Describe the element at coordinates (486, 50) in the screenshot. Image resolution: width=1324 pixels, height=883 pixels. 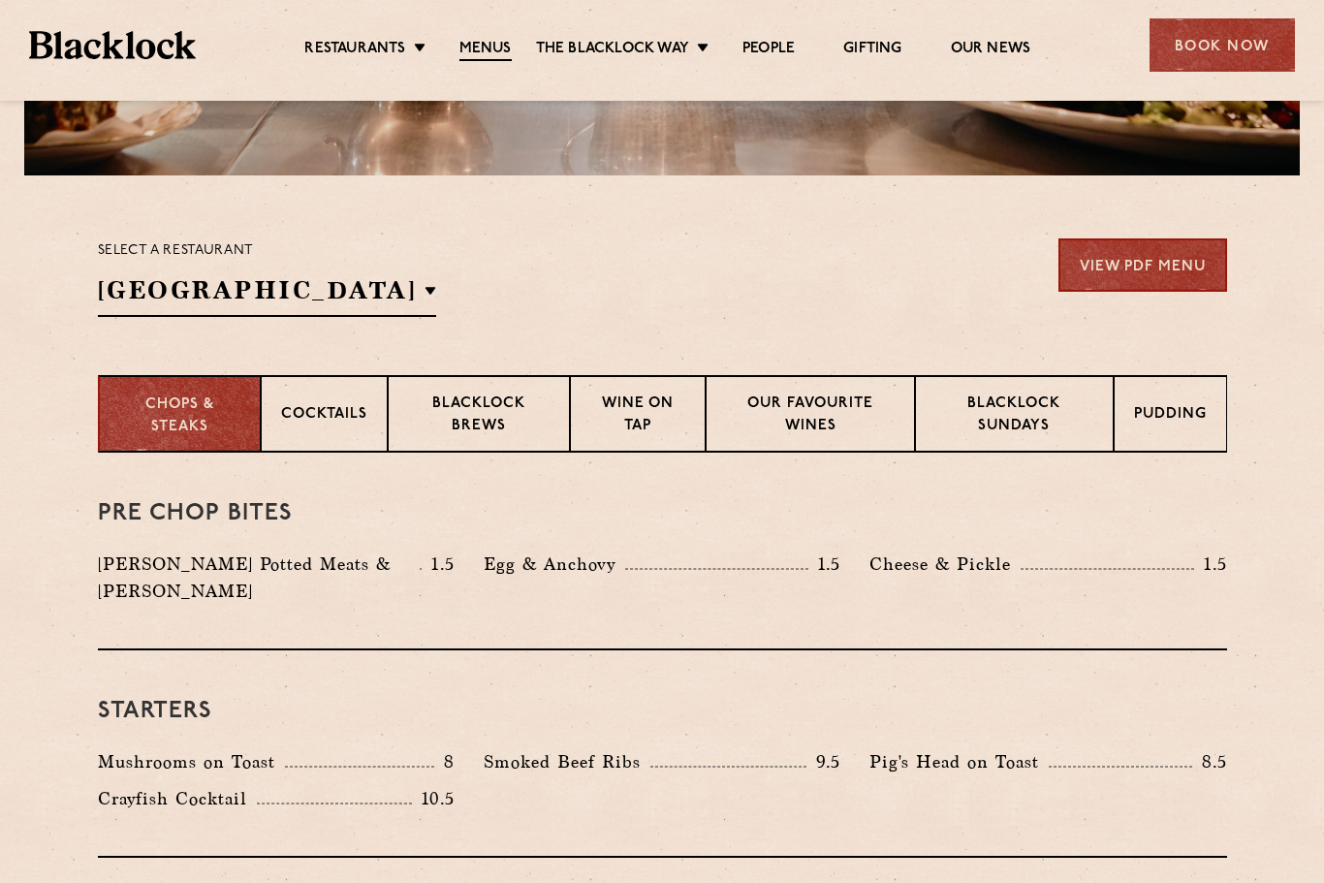
I see `a: Menus` at that location.